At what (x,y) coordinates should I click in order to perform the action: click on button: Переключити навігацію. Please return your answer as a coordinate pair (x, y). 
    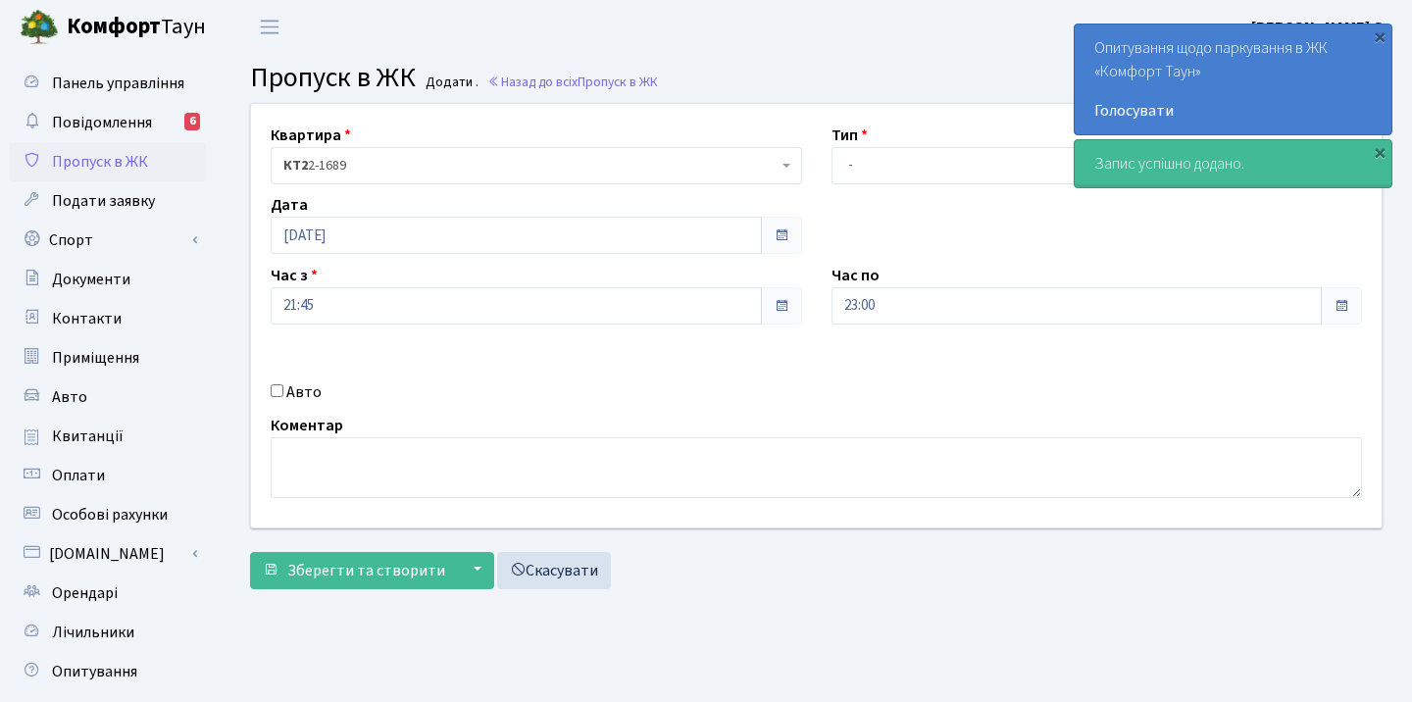
    Looking at the image, I should click on (270, 26).